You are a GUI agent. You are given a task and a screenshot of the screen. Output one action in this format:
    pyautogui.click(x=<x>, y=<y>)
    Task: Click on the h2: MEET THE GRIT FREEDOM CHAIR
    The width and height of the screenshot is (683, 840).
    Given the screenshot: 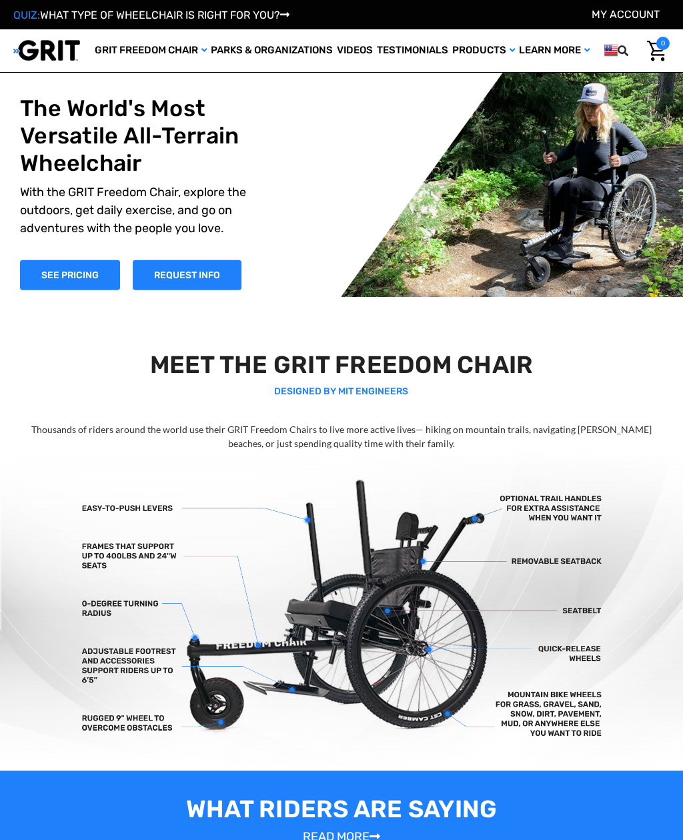 What is the action you would take?
    pyautogui.click(x=341, y=364)
    